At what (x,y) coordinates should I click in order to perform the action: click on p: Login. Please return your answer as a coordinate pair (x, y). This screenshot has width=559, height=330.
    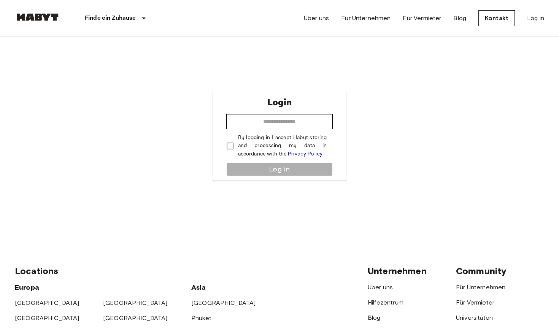
    Looking at the image, I should click on (280, 103).